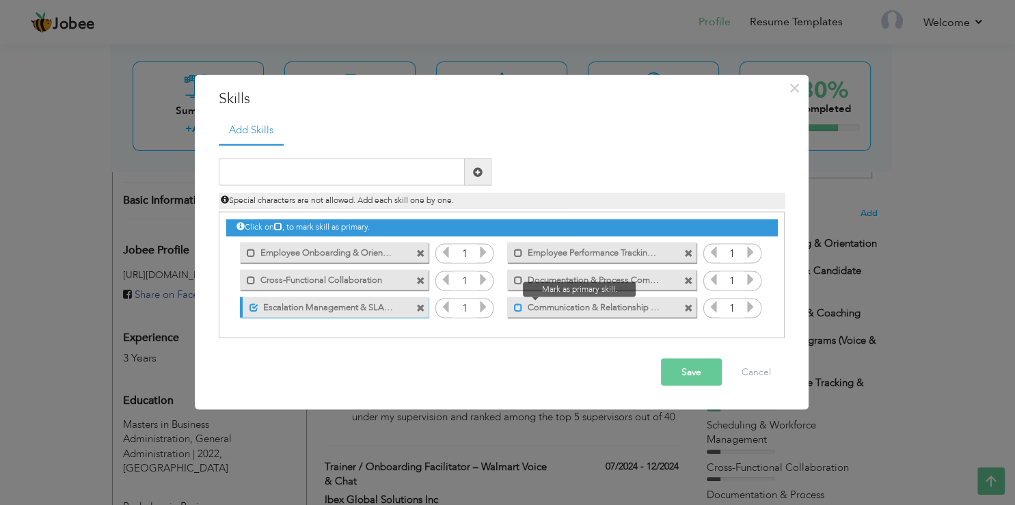  What do you see at coordinates (337, 200) in the screenshot?
I see `span: Special characters are not allowed. Add each skill one by one.` at bounding box center [337, 200].